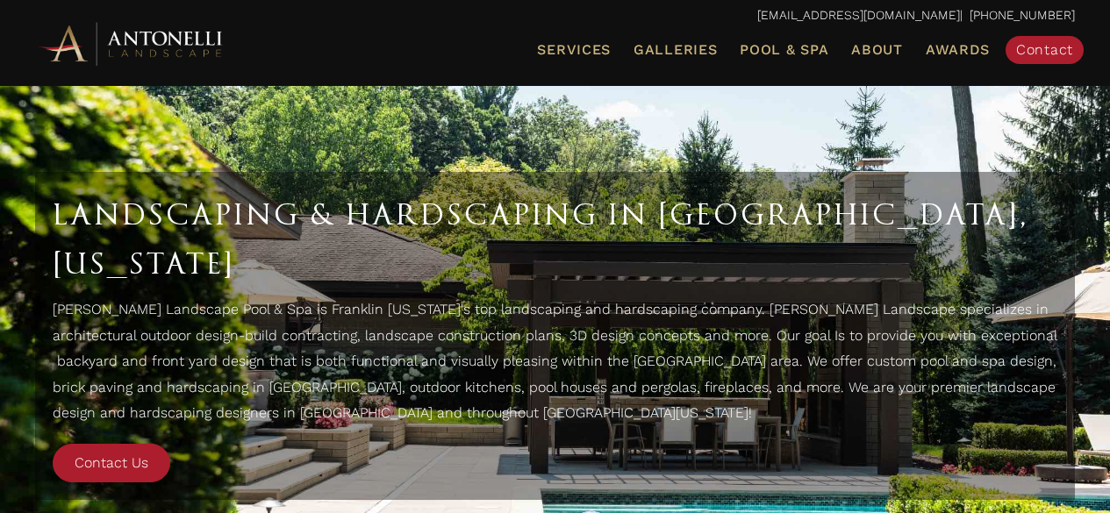 This screenshot has height=513, width=1110. I want to click on span: Contact, so click(1044, 49).